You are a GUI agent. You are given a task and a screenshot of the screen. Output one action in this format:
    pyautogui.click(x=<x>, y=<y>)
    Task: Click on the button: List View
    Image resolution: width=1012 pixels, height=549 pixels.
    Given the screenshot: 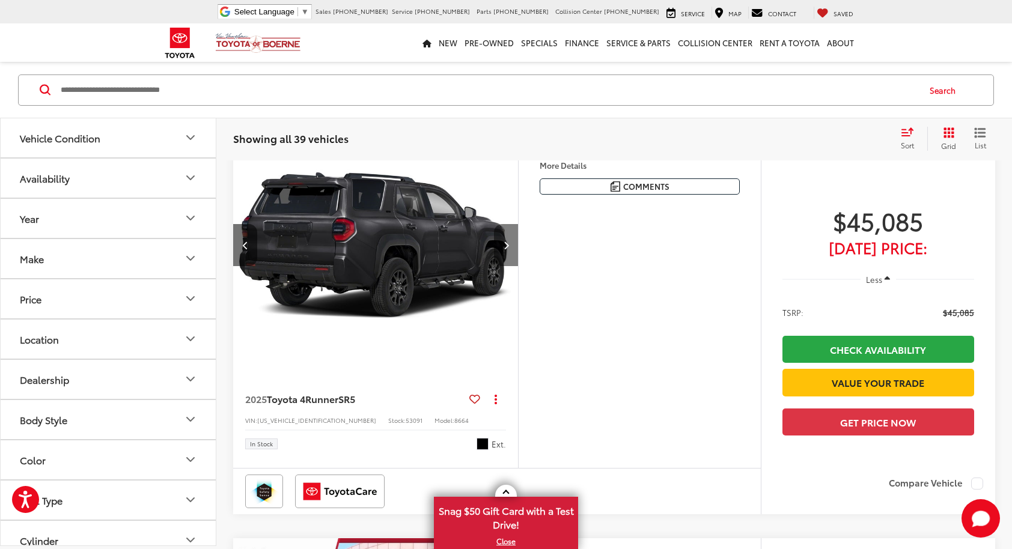 What is the action you would take?
    pyautogui.click(x=980, y=139)
    